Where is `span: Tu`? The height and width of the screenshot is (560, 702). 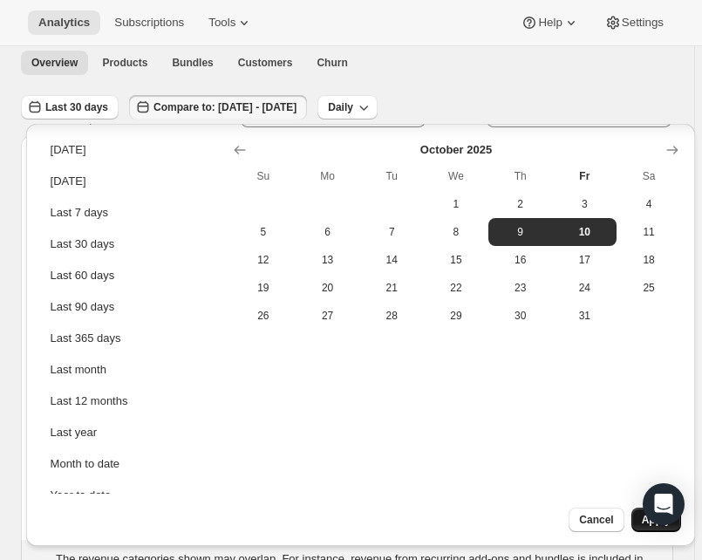
span: Tu is located at coordinates (391, 176).